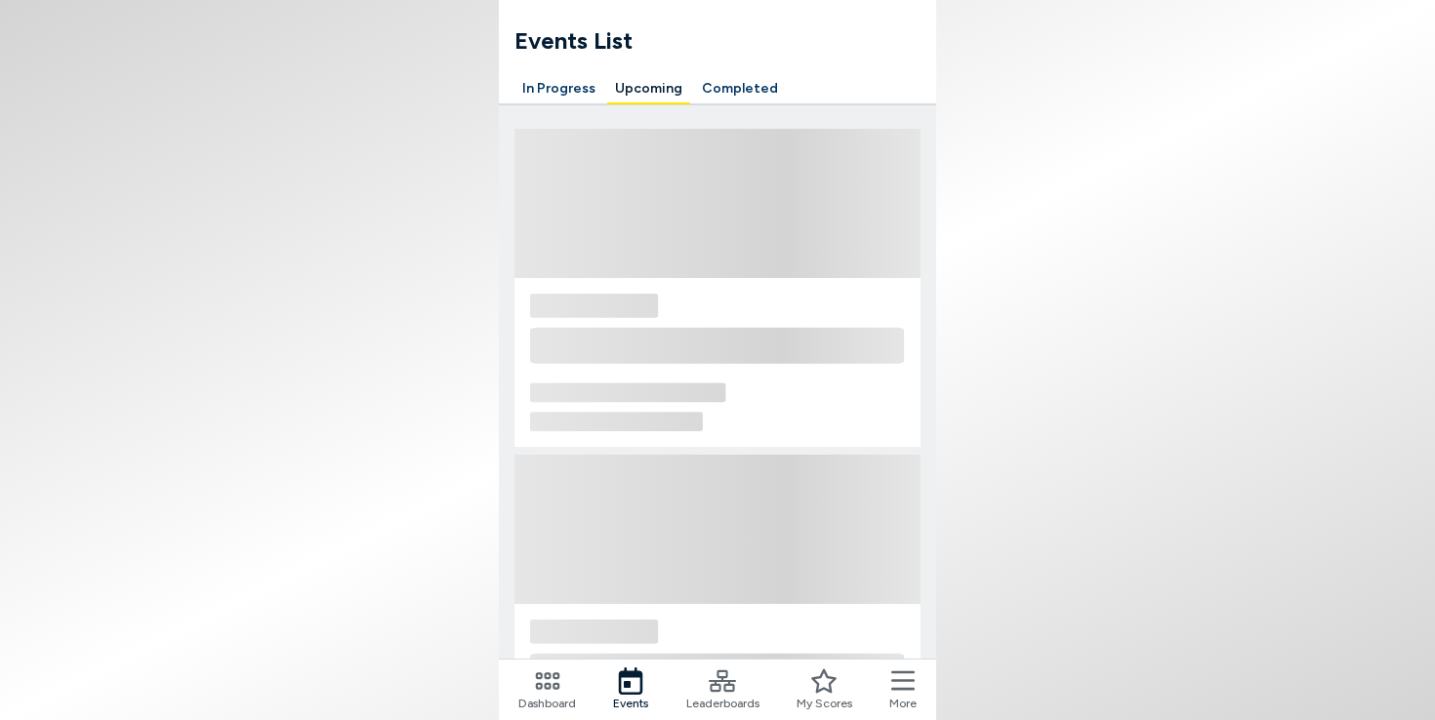 The width and height of the screenshot is (1435, 720). I want to click on span: Dashboard, so click(547, 704).